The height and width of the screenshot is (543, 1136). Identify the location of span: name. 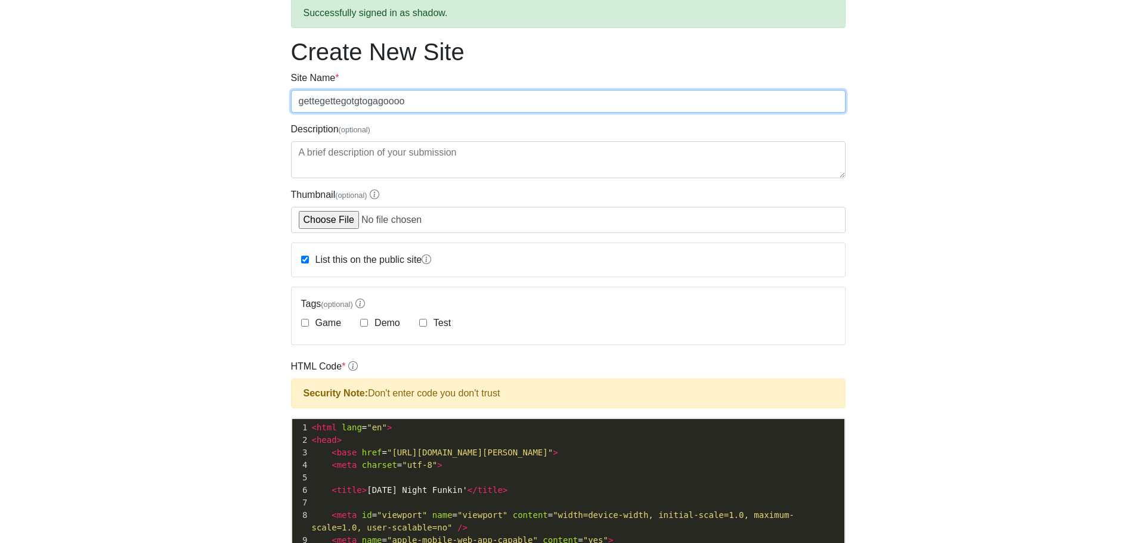
(442, 515).